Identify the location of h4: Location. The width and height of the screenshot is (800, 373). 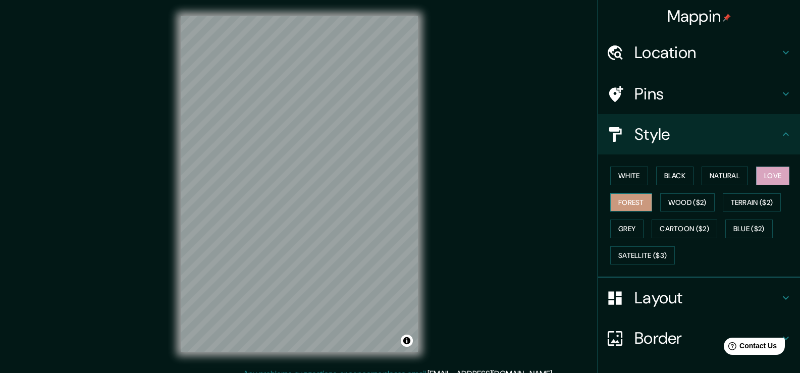
(707, 52).